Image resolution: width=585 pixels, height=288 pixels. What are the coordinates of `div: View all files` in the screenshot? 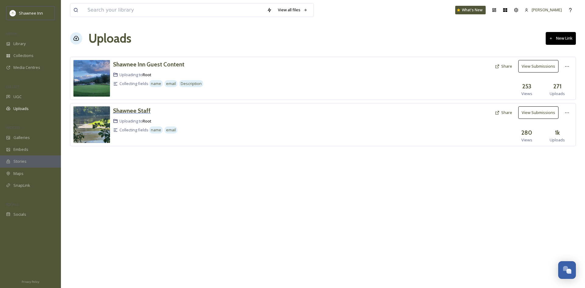 It's located at (293, 10).